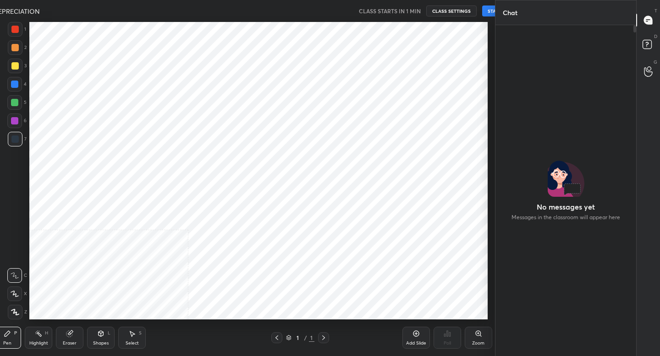  I want to click on div: 3, so click(17, 66).